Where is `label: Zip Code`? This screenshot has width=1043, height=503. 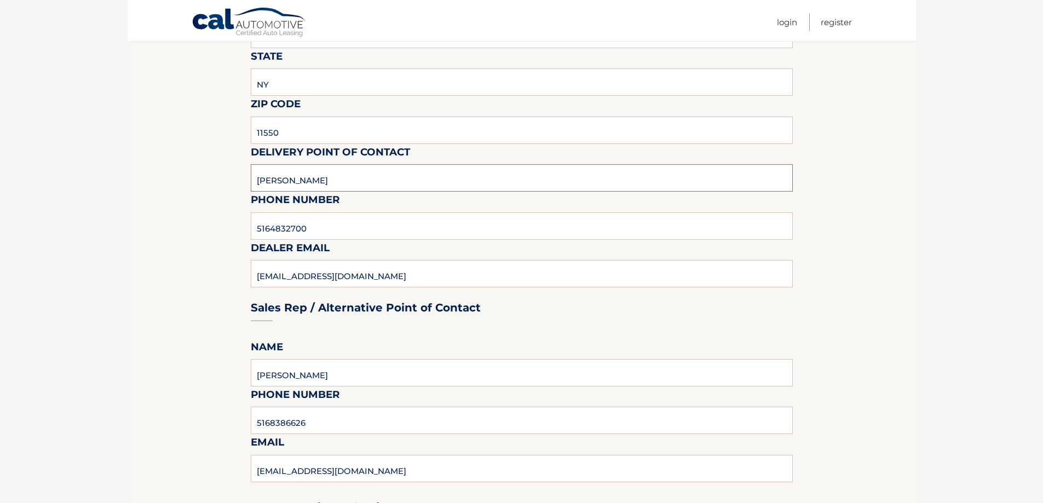
label: Zip Code is located at coordinates (275, 106).